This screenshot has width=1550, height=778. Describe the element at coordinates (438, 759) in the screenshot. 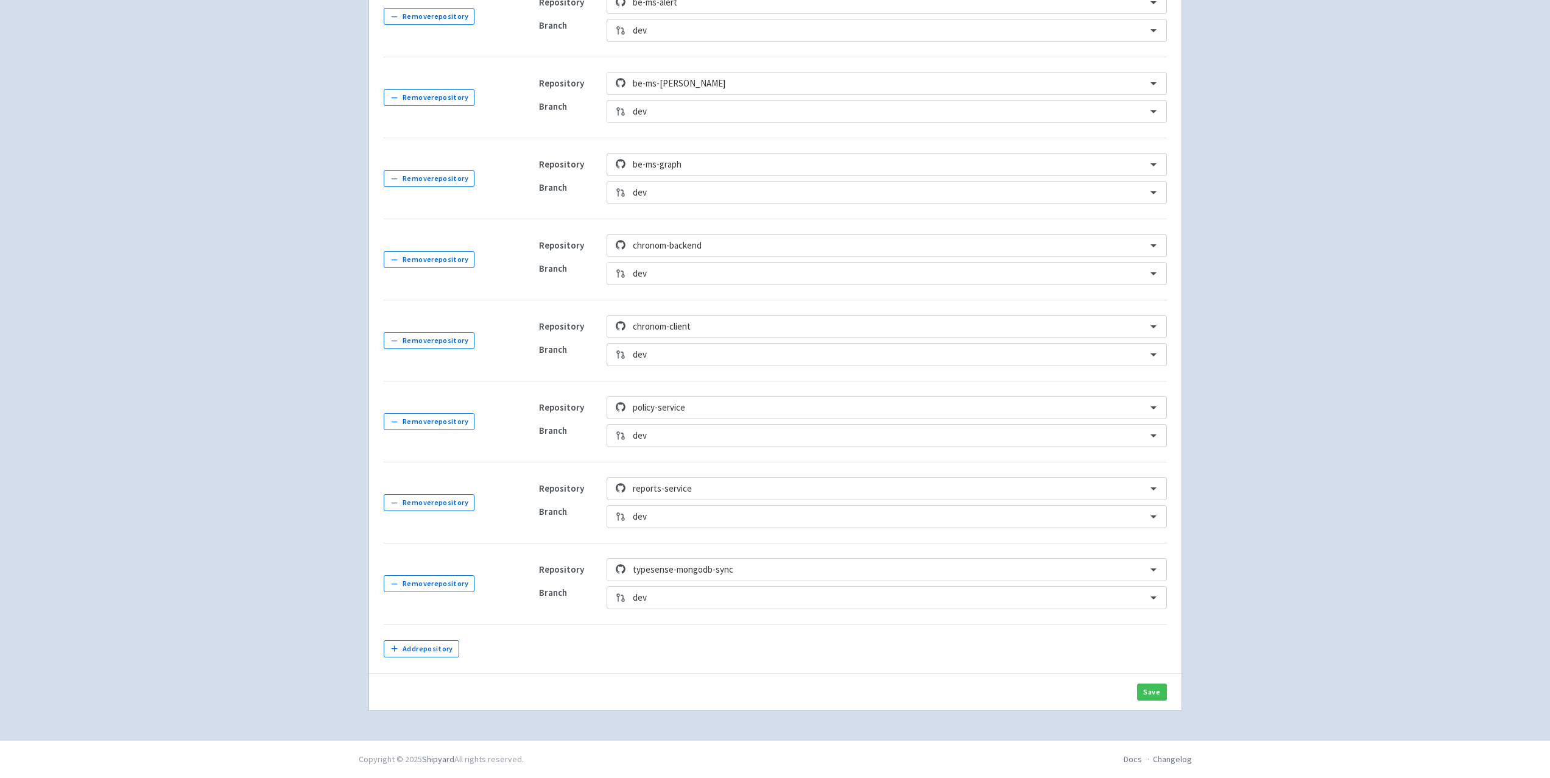

I see `a: Shipyard` at that location.